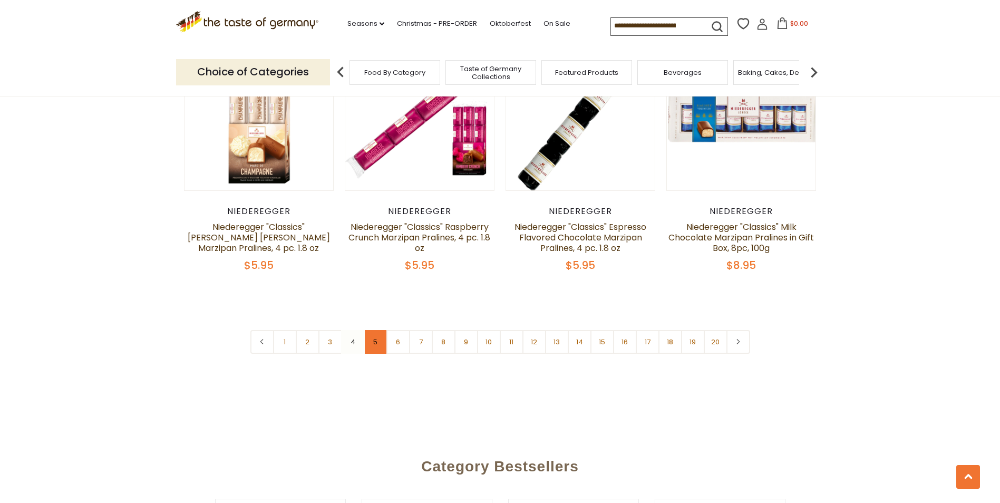  Describe the element at coordinates (330, 341) in the screenshot. I see `a: 3` at that location.